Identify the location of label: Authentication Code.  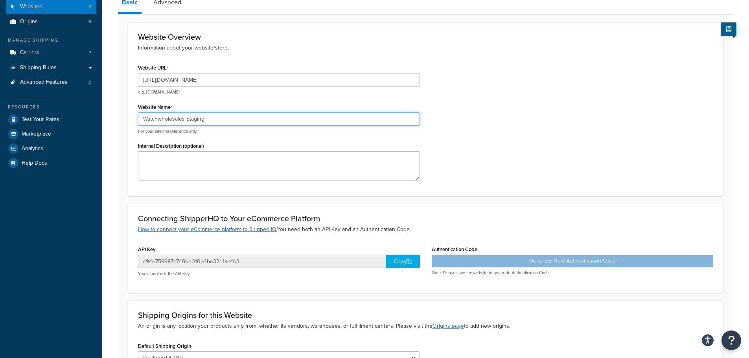
(455, 249).